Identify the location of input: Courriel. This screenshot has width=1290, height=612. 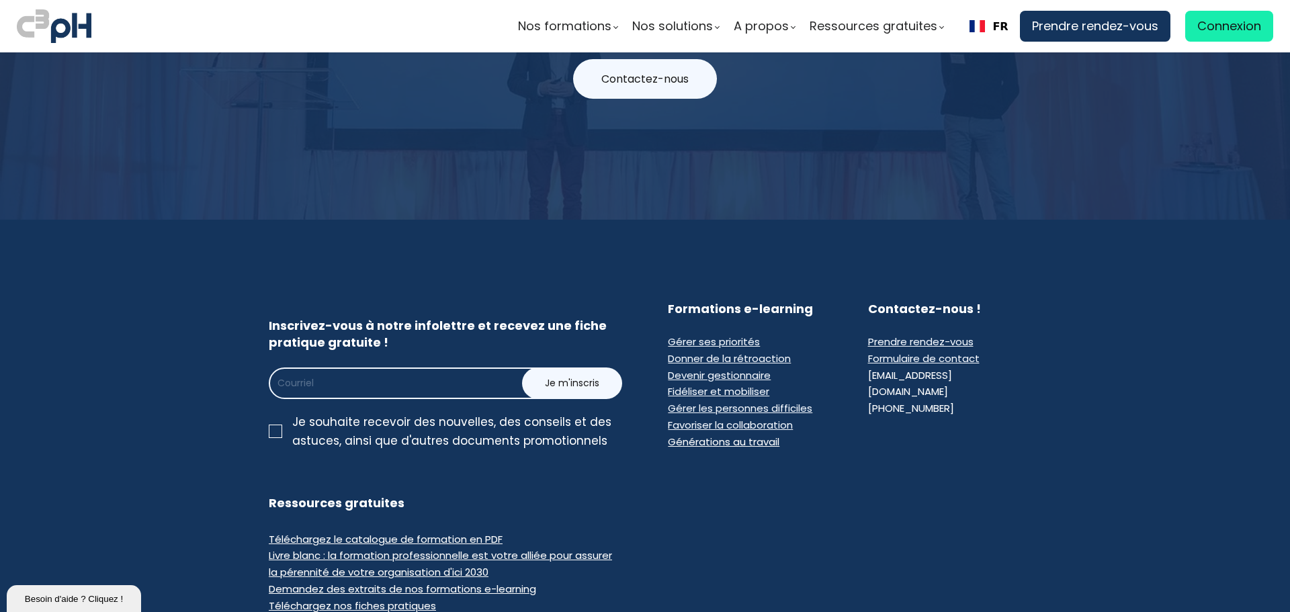
(419, 383).